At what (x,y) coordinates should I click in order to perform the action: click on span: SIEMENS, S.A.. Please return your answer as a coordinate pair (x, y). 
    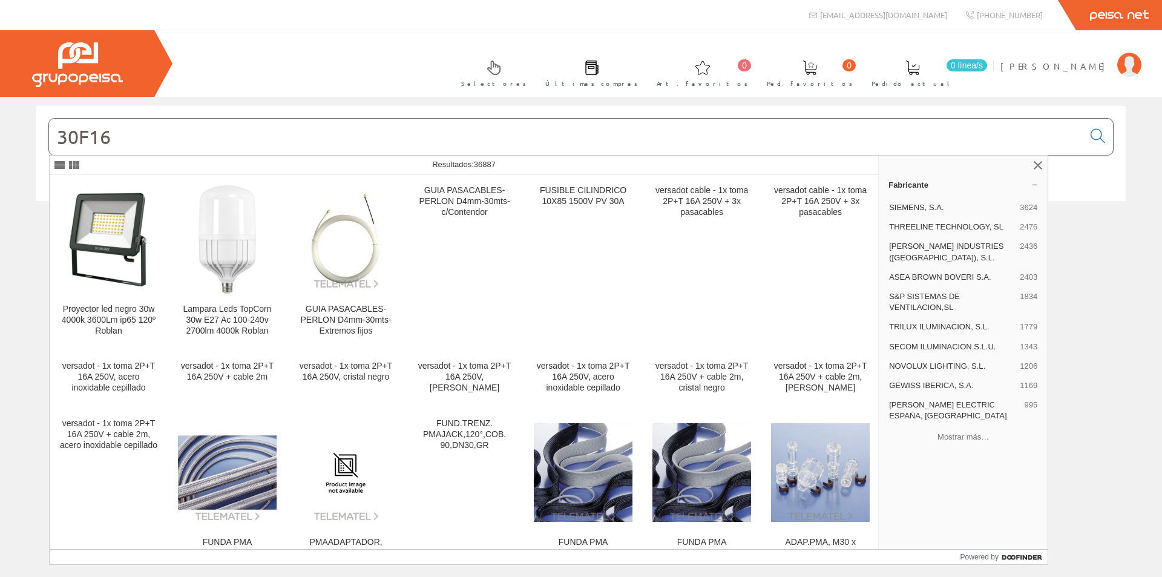
    Looking at the image, I should click on (952, 208).